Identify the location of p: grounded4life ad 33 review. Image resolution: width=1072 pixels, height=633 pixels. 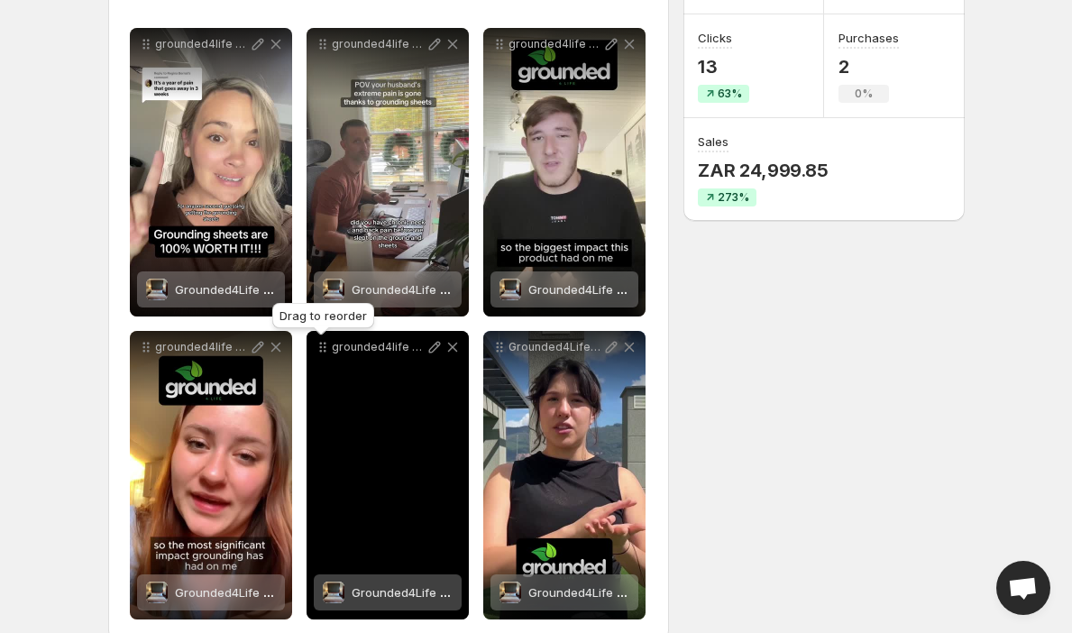
(379, 44).